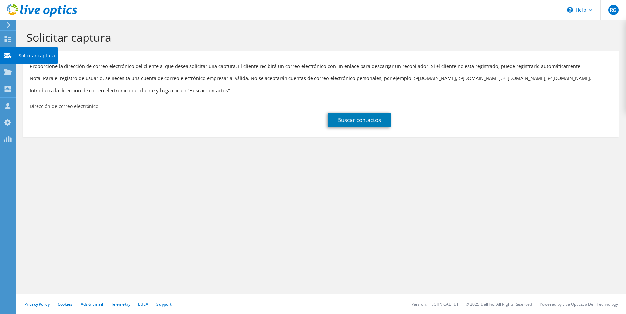 Image resolution: width=626 pixels, height=314 pixels. I want to click on div: Solicitar captura, so click(37, 56).